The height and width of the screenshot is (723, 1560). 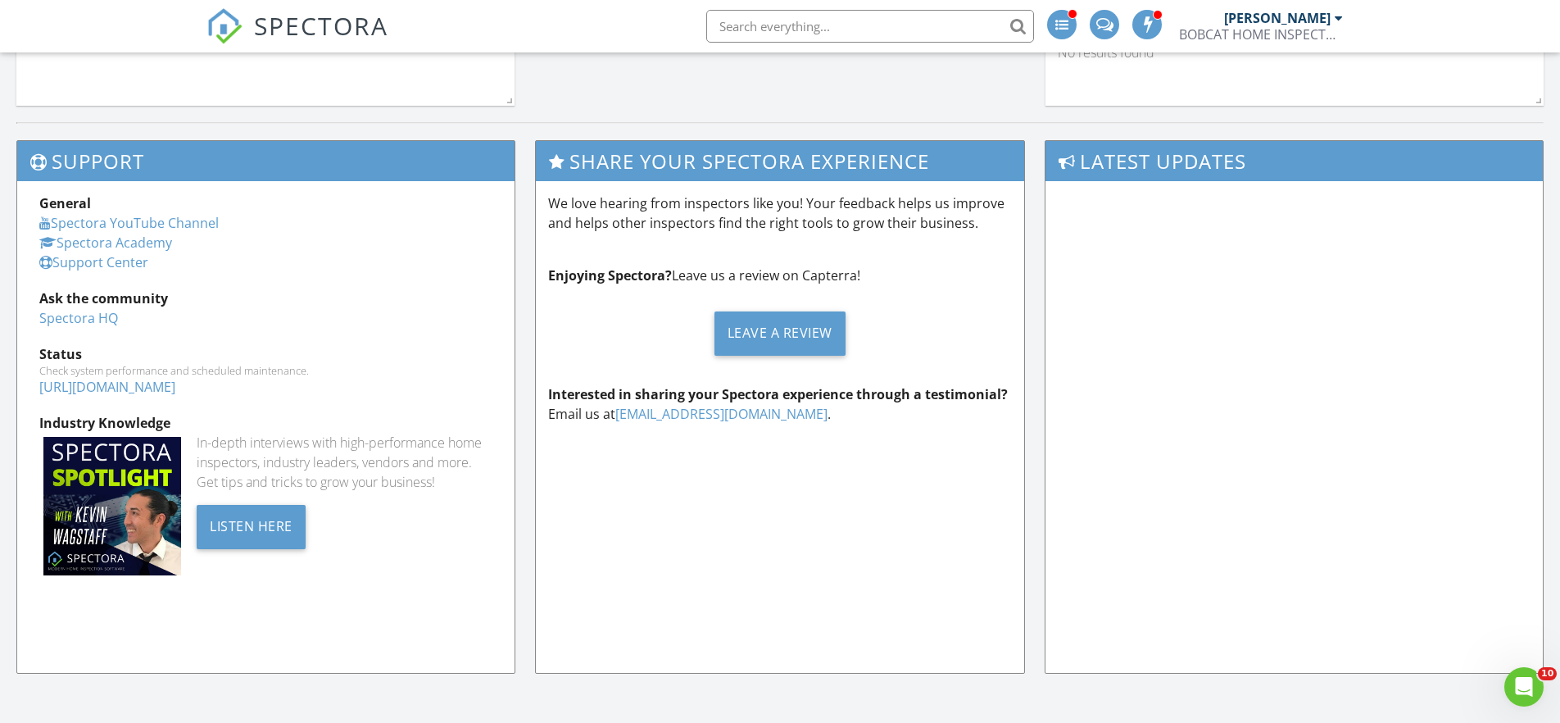 What do you see at coordinates (93, 262) in the screenshot?
I see `a: Support Center` at bounding box center [93, 262].